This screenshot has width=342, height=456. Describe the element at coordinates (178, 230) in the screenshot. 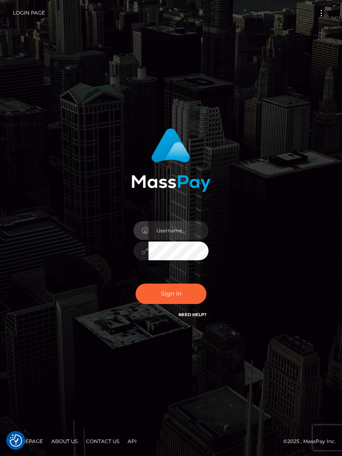

I see `input: Username...` at that location.